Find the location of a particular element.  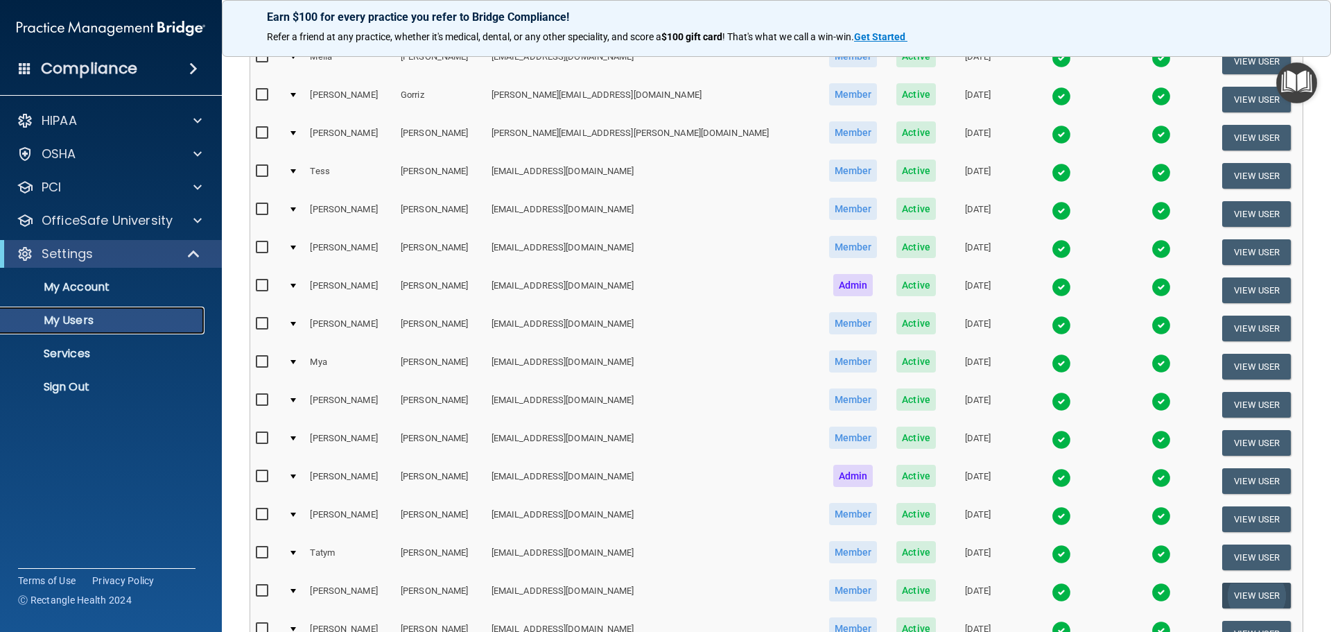

a: Settings is located at coordinates (109, 254).